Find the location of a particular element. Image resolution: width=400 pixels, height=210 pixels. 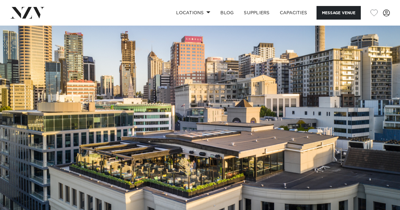

a: Locations is located at coordinates (193, 13).